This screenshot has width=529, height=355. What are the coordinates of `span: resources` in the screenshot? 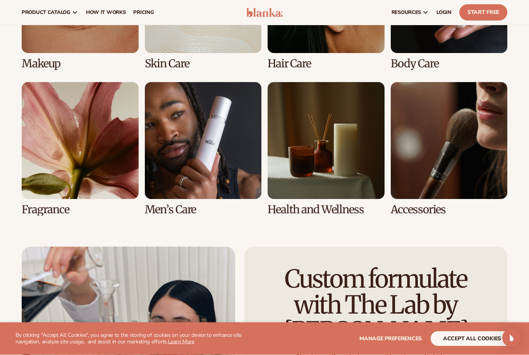 It's located at (406, 12).